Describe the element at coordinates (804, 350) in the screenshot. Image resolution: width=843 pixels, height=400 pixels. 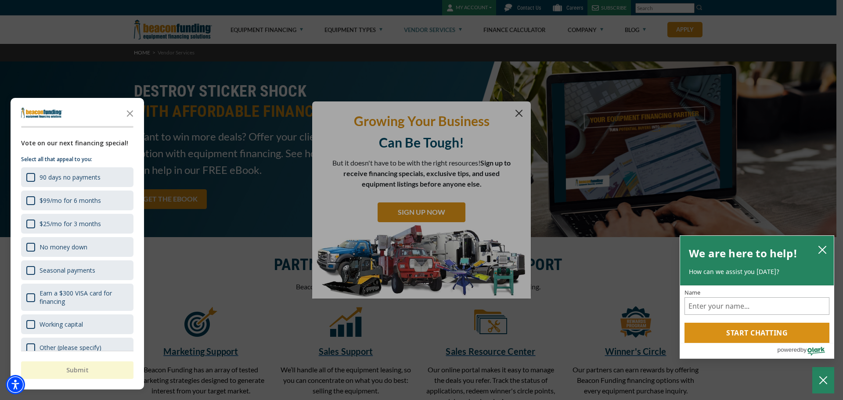
I see `span: by` at that location.